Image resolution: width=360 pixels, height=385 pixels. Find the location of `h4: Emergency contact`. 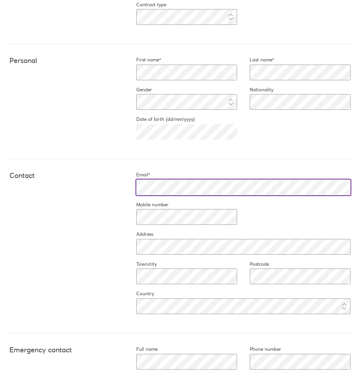

h4: Emergency contact is located at coordinates (67, 350).